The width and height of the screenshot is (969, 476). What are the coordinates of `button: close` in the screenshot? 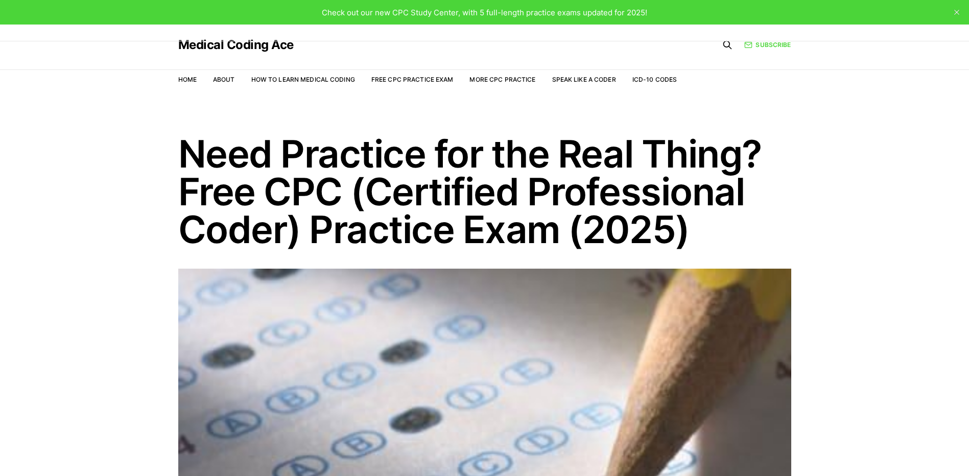 It's located at (956, 12).